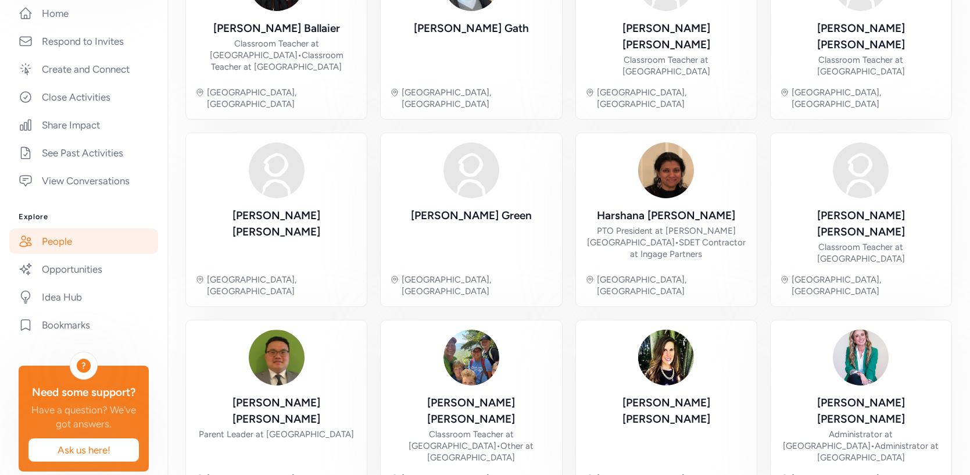 The width and height of the screenshot is (970, 475). What do you see at coordinates (84, 450) in the screenshot?
I see `button: Ask us here!` at bounding box center [84, 450].